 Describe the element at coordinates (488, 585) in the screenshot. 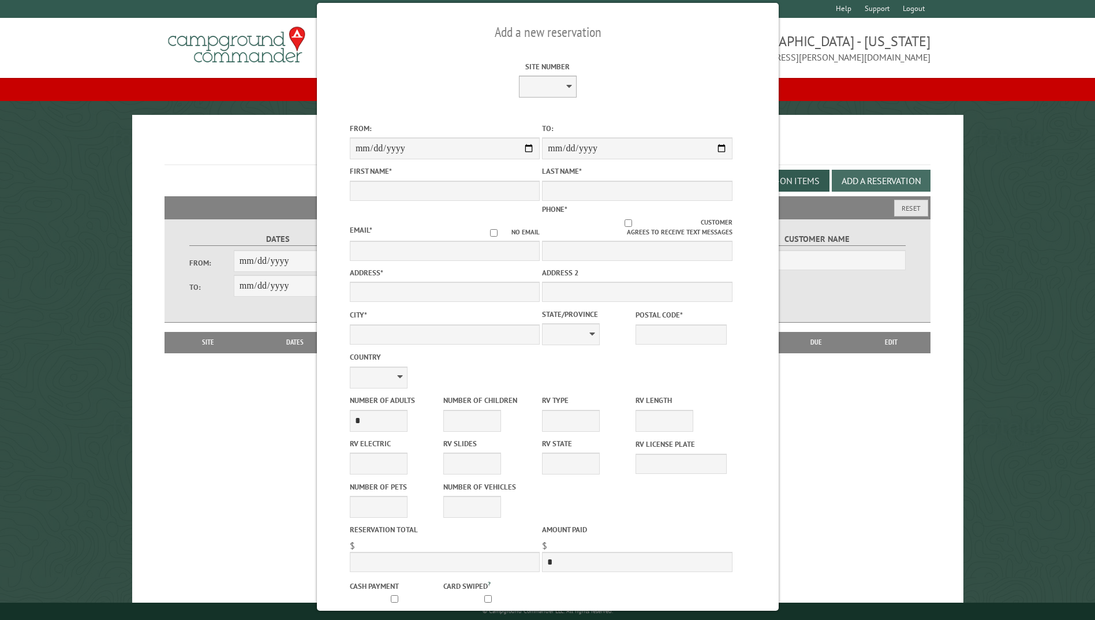

I see `label: Card swiped` at that location.